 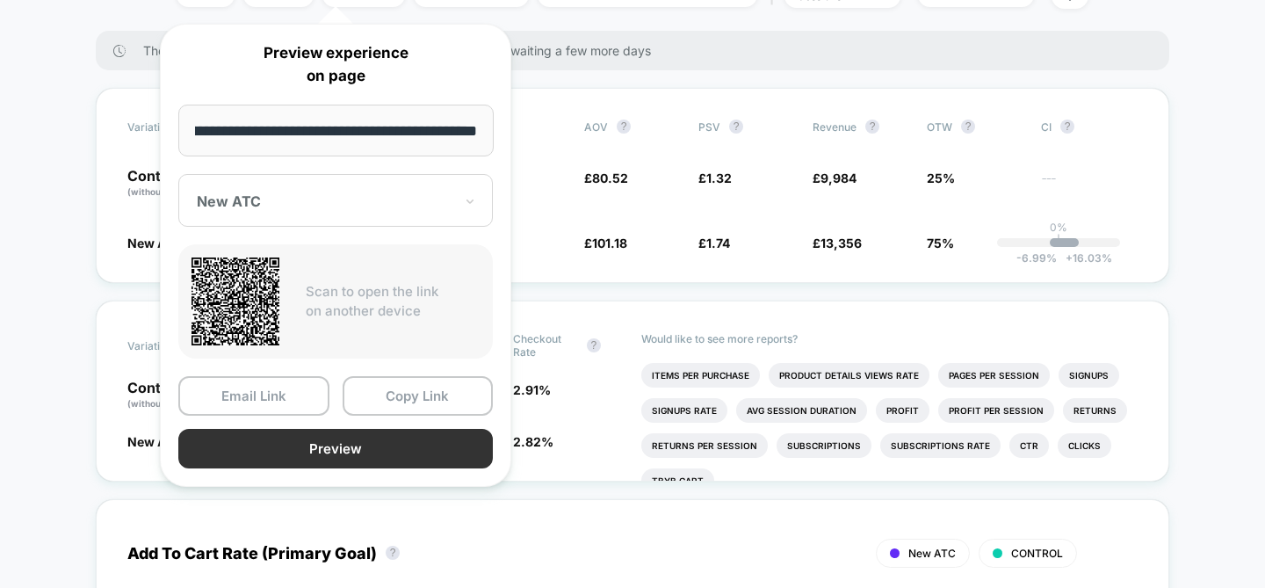 What do you see at coordinates (1029, 445) in the screenshot?
I see `li: Ctr` at bounding box center [1029, 445].